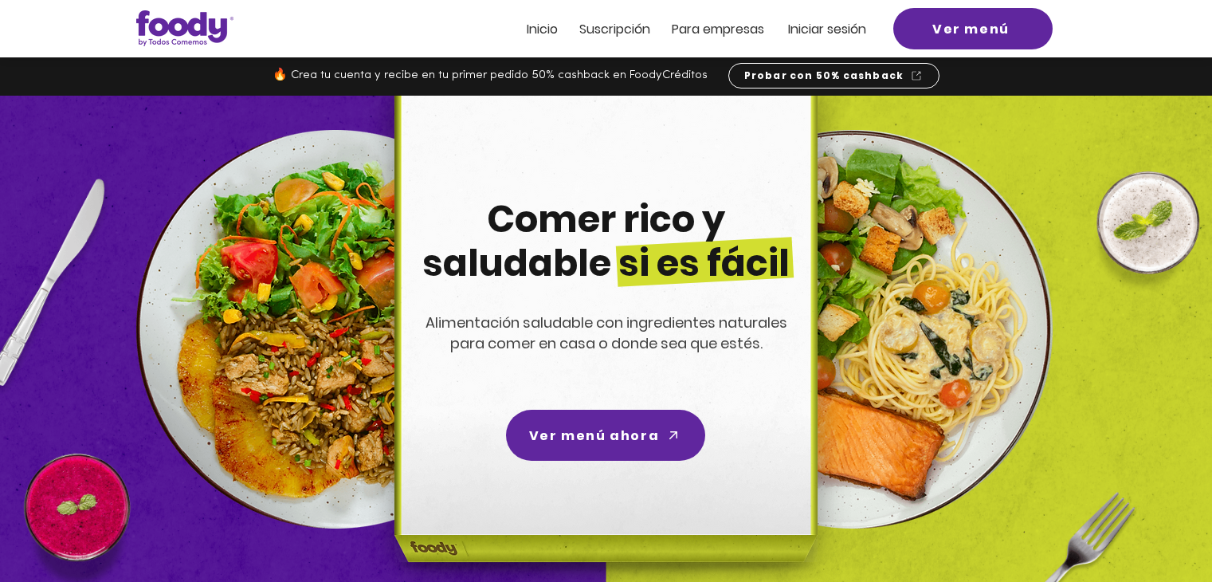  I want to click on span: Iniciar sesión, so click(827, 29).